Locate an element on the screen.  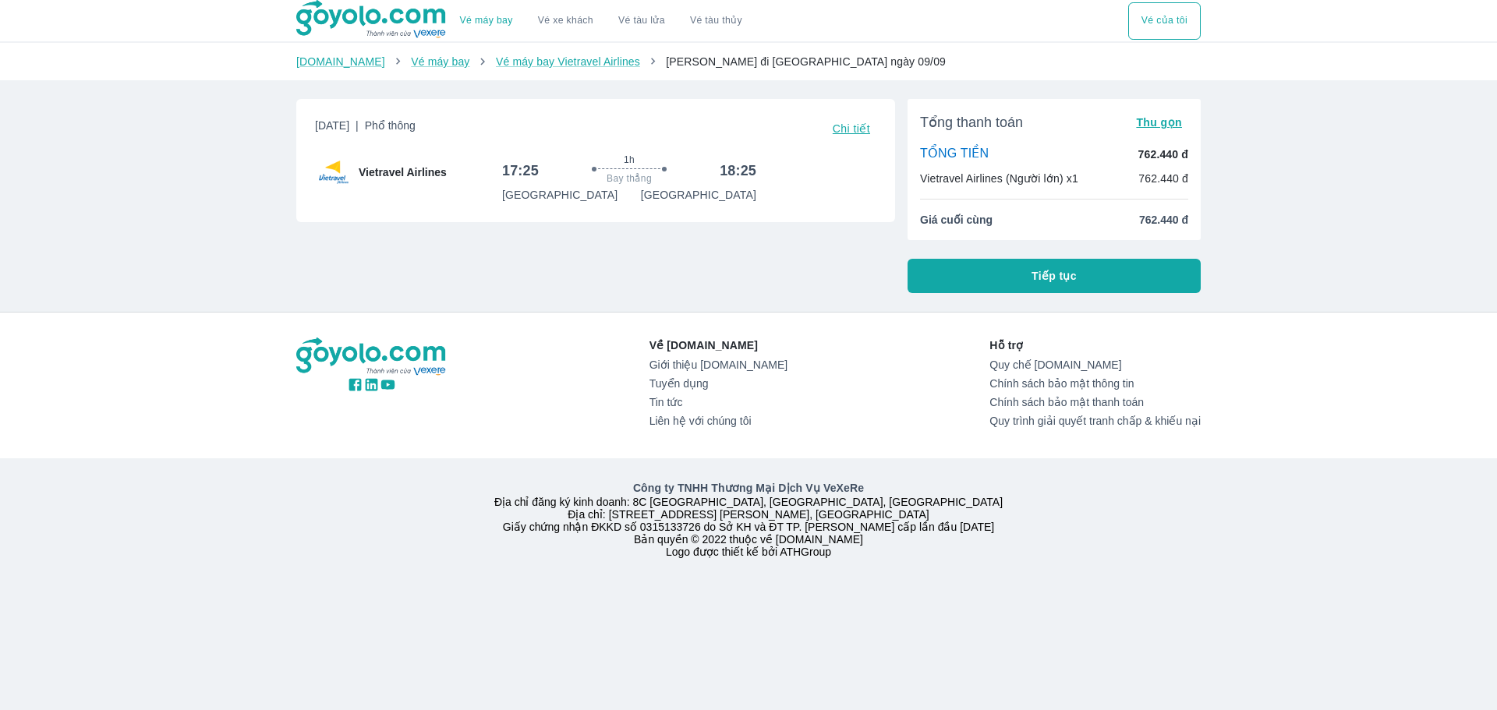
span: Tiếp tục is located at coordinates (1054, 276).